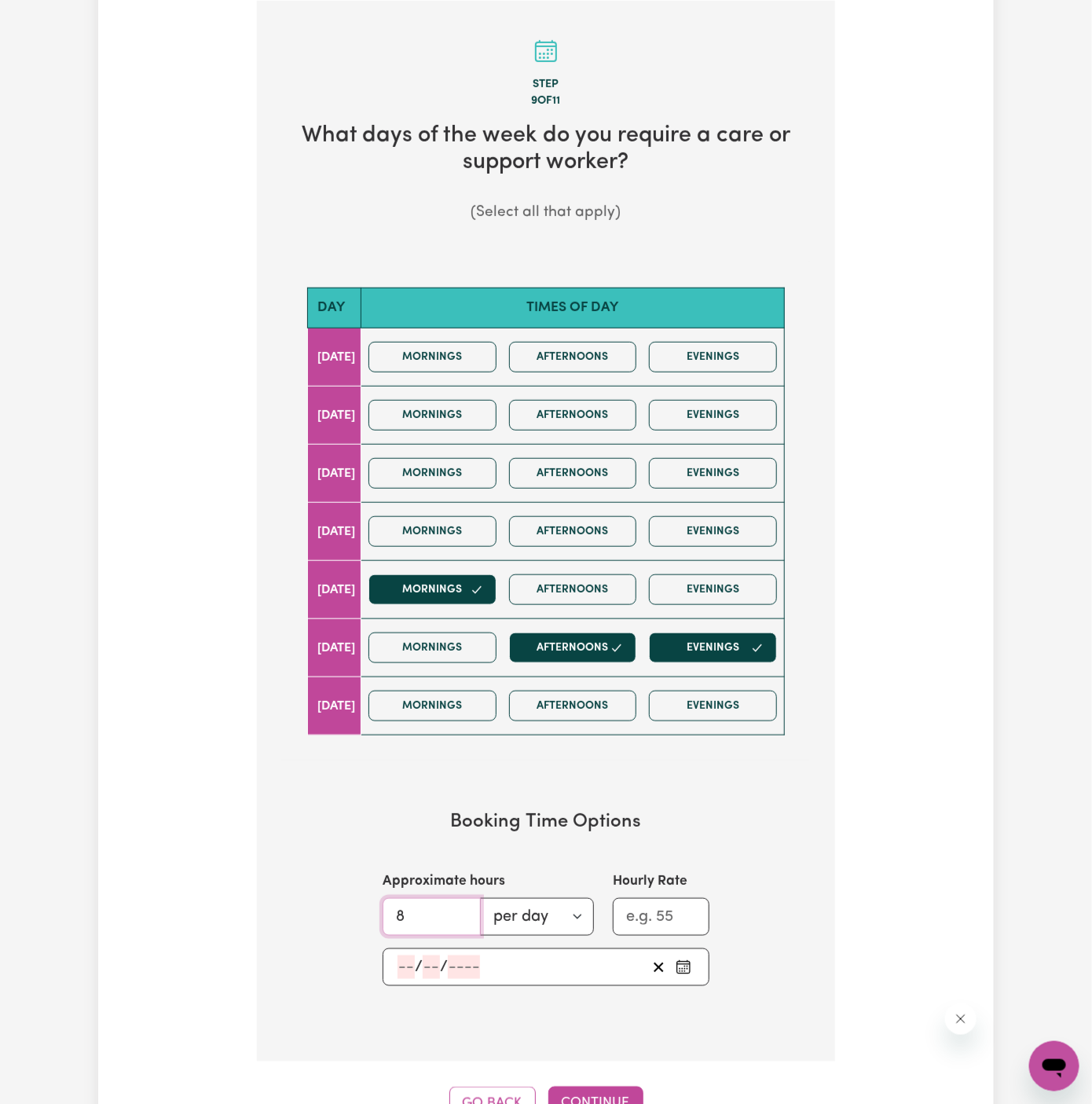 The image size is (1092, 1104). I want to click on h3: Booking Time Options, so click(546, 822).